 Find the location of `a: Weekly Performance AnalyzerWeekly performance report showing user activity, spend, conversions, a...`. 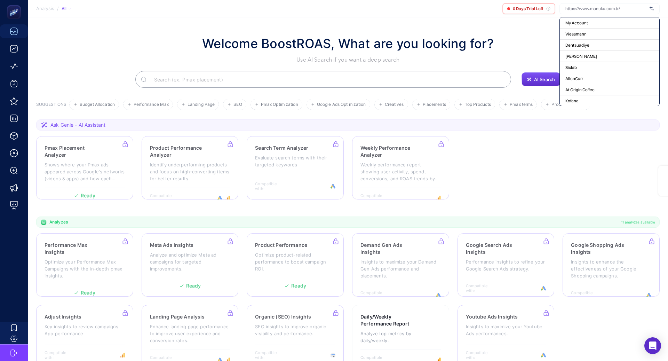

a: Weekly Performance AnalyzerWeekly performance report showing user activity, spend, conversions, a... is located at coordinates (400, 168).